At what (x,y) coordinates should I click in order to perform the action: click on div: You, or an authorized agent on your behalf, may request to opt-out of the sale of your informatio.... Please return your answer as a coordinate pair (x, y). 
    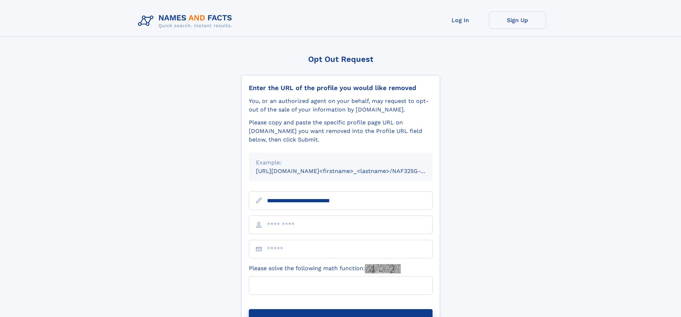
    Looking at the image, I should click on (341, 105).